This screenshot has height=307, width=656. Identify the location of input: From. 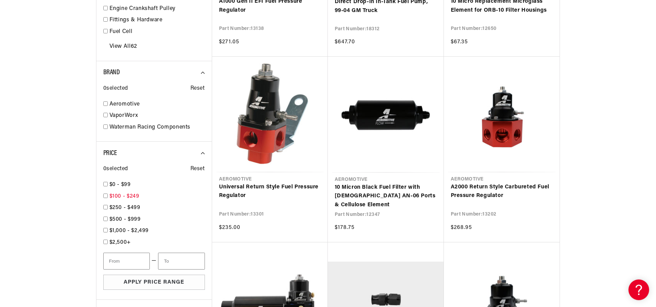
(126, 261).